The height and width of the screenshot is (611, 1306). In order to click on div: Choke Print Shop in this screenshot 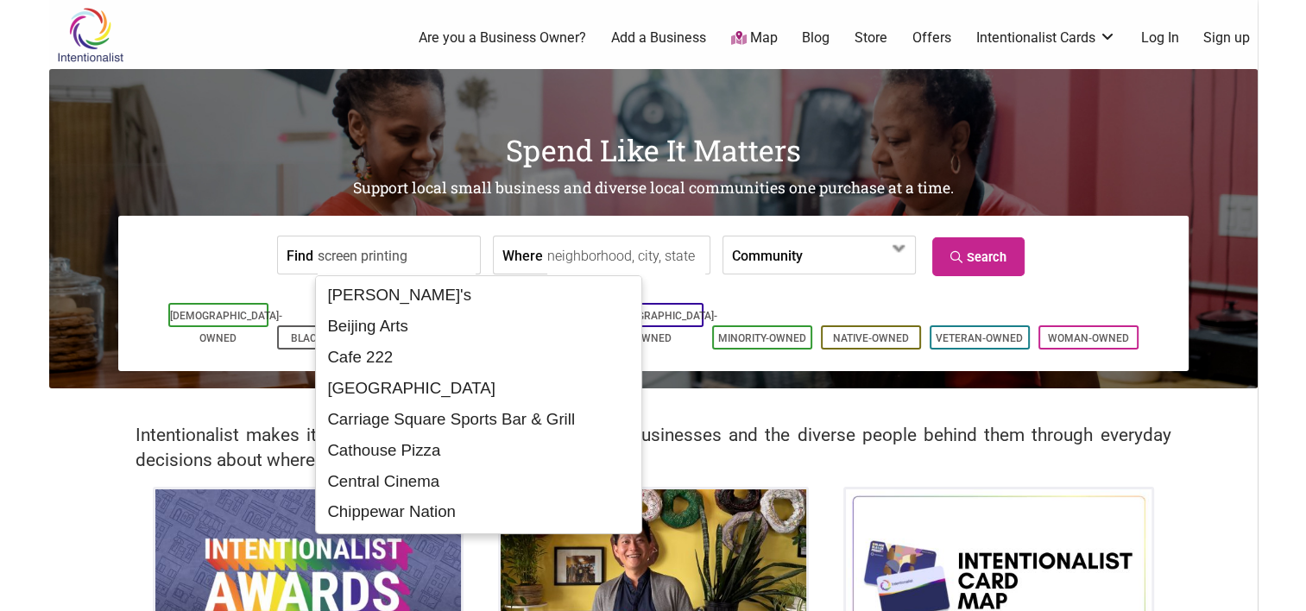, I will do `click(478, 543)`.